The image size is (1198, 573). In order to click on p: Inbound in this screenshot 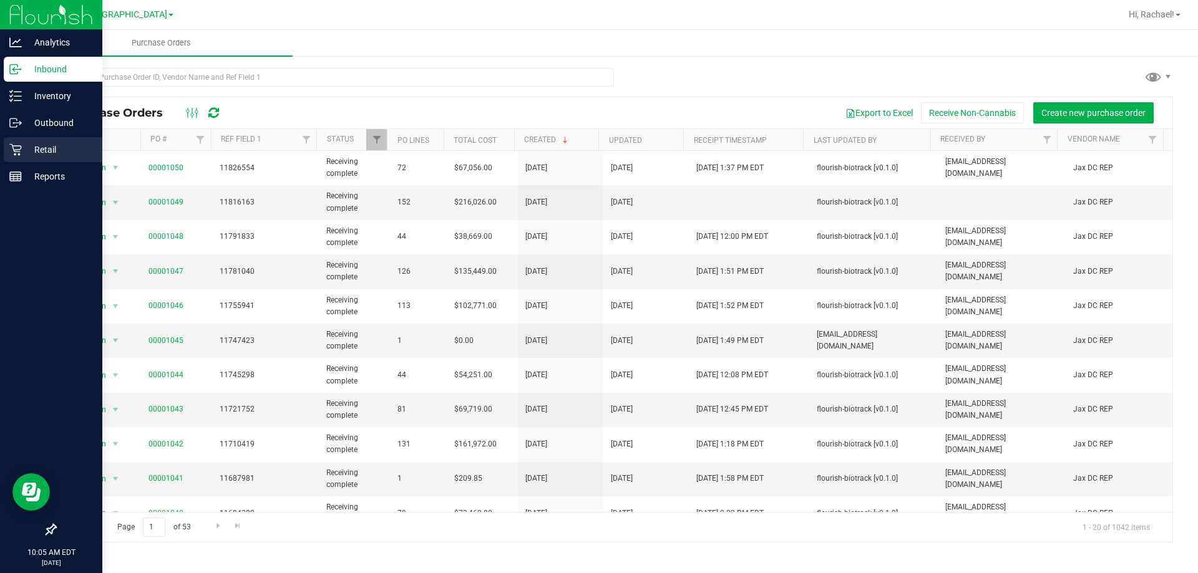, I will do `click(59, 69)`.